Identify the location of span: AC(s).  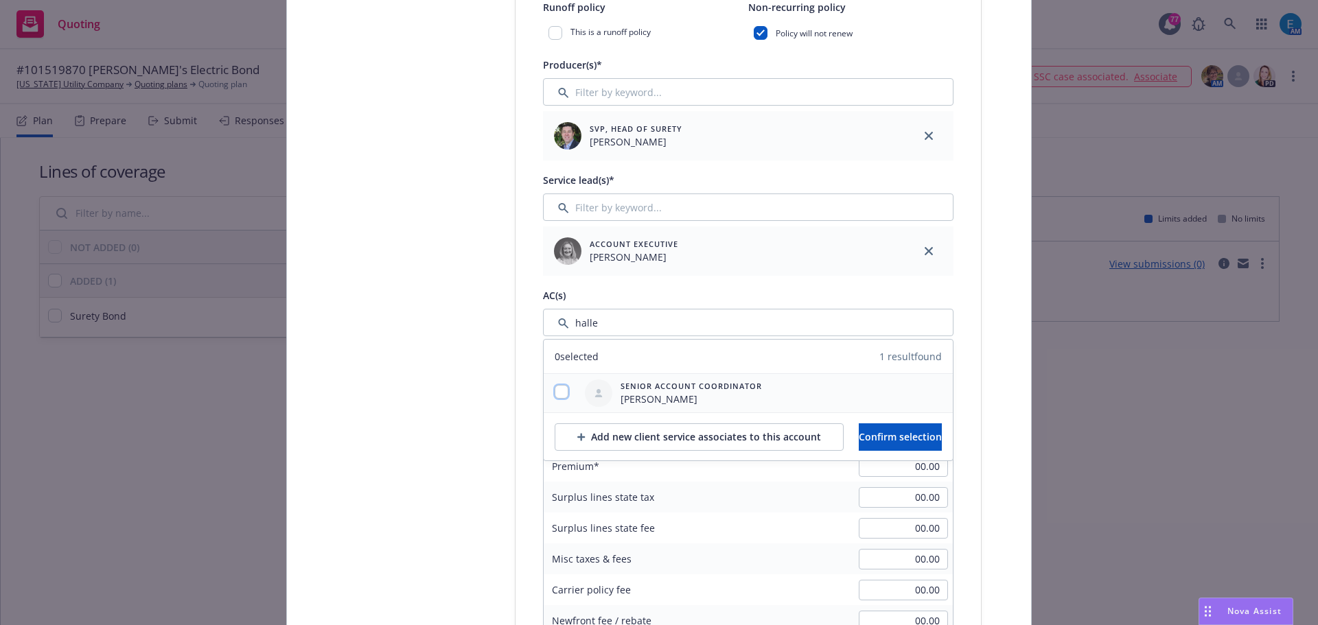
(554, 295).